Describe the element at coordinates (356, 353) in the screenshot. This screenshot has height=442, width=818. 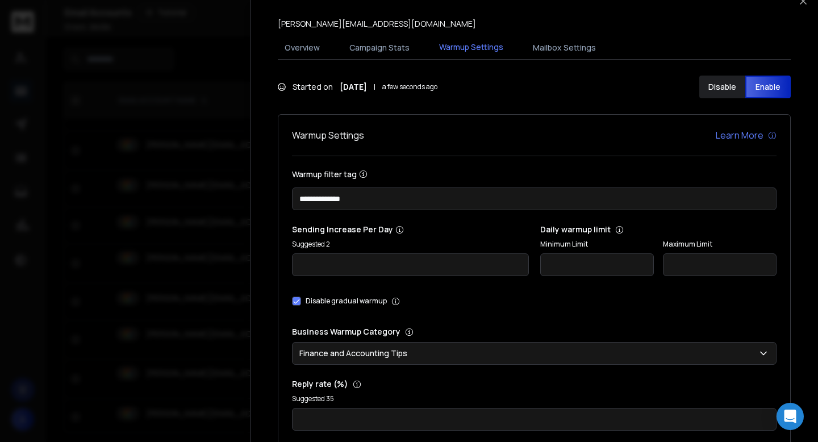
I see `p: Finance and Accounting Tips` at that location.